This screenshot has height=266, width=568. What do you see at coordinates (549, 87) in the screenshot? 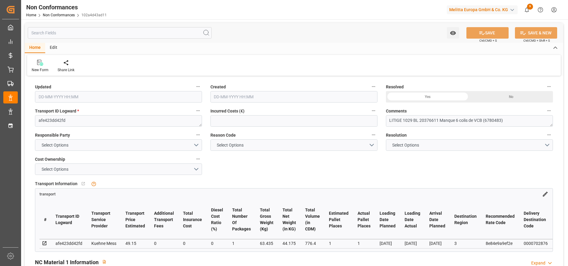
I see `button: Resolved` at bounding box center [549, 87].